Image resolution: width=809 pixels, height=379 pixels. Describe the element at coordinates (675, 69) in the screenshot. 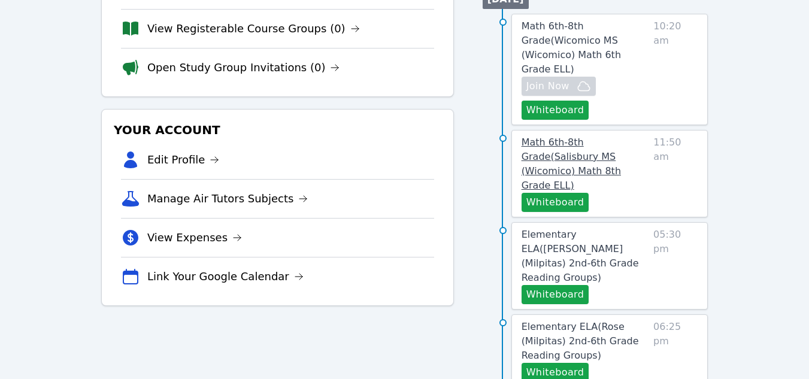

I see `span: 10:20 am` at that location.